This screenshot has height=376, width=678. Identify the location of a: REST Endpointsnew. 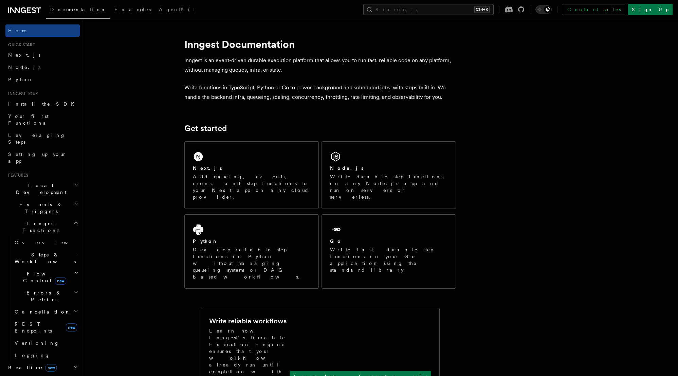
(46, 327).